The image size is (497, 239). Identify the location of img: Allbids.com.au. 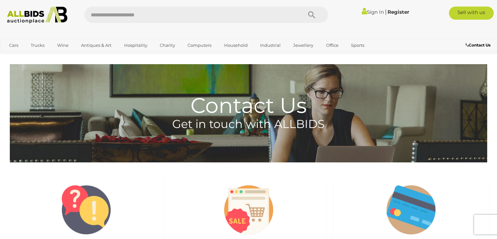
(37, 15).